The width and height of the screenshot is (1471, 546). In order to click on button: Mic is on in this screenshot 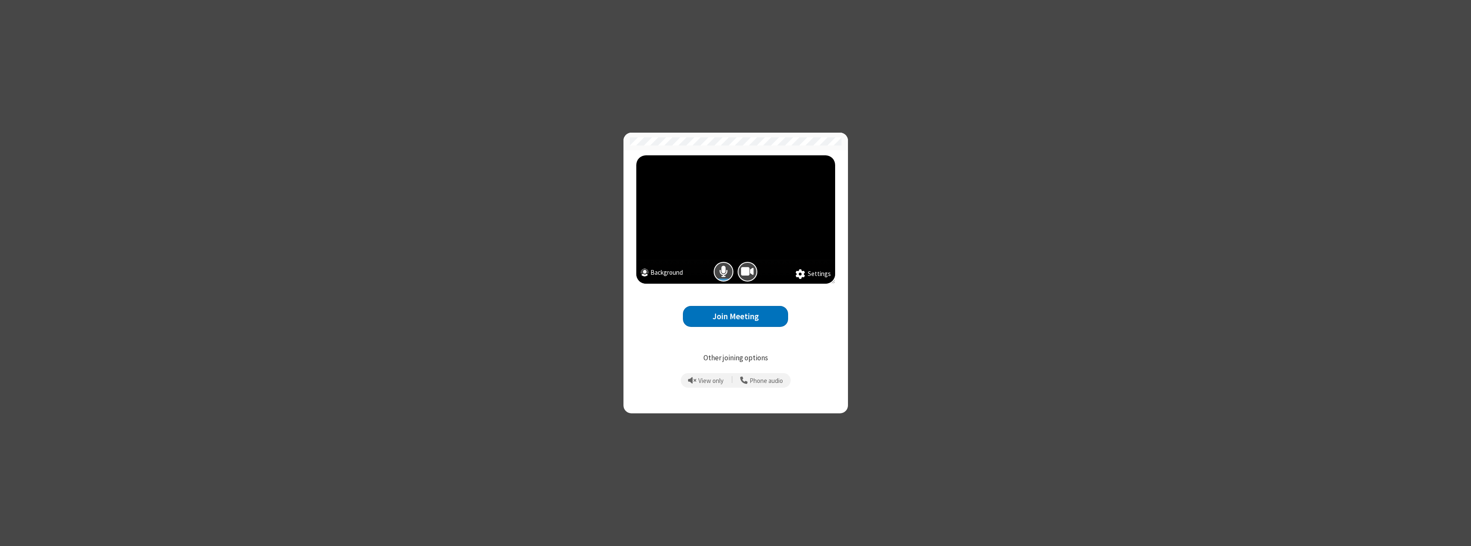, I will do `click(724, 272)`.